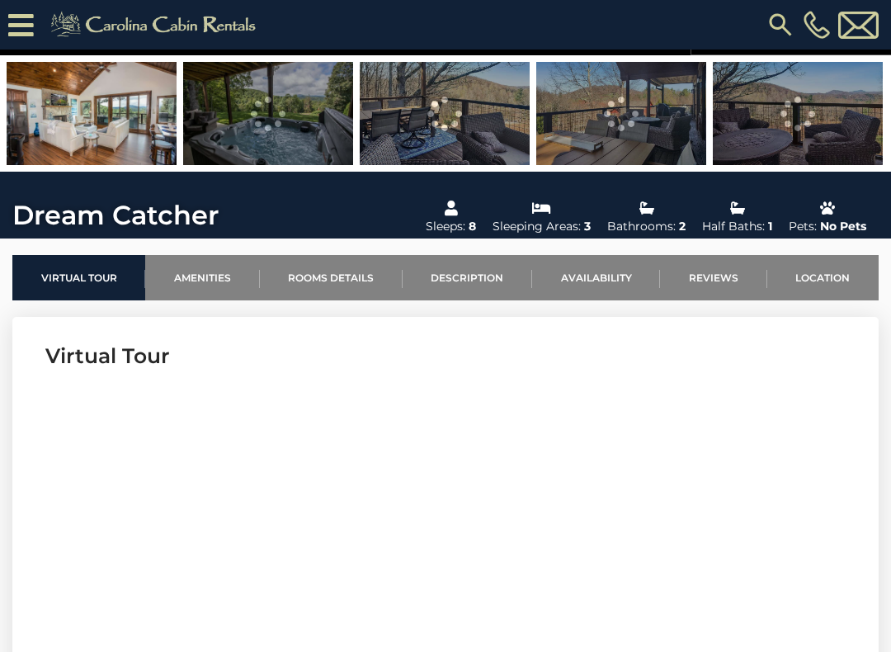 The image size is (891, 652). Describe the element at coordinates (596, 277) in the screenshot. I see `a: Availability` at that location.